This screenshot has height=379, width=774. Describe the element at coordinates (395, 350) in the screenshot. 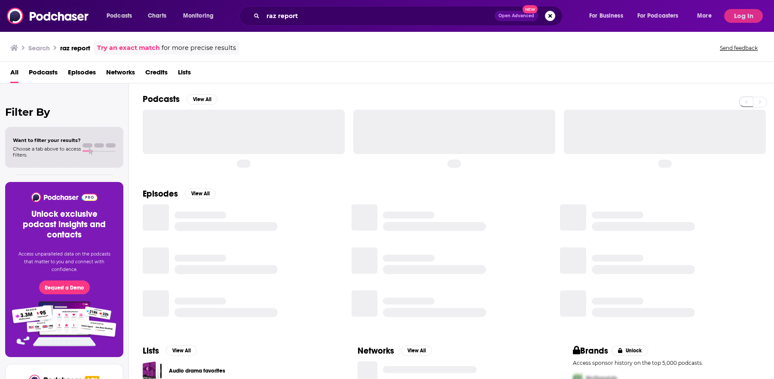

I see `a: NetworksView All` at that location.